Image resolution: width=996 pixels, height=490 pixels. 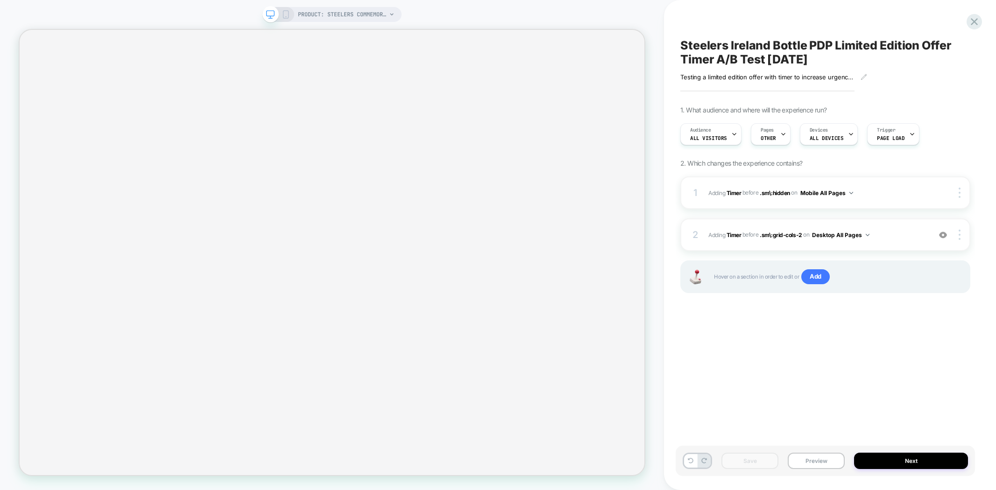 What do you see at coordinates (708, 138) in the screenshot?
I see `span: All Visitors` at bounding box center [708, 138].